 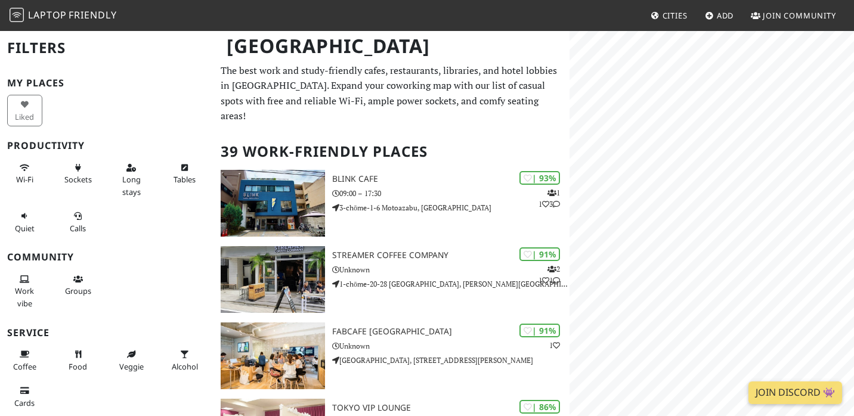 I want to click on p: The best work and study-friendly cafes, restaurants, libraries, and hotel lobbies in [GEOGRAPHIC_..., so click(x=391, y=94).